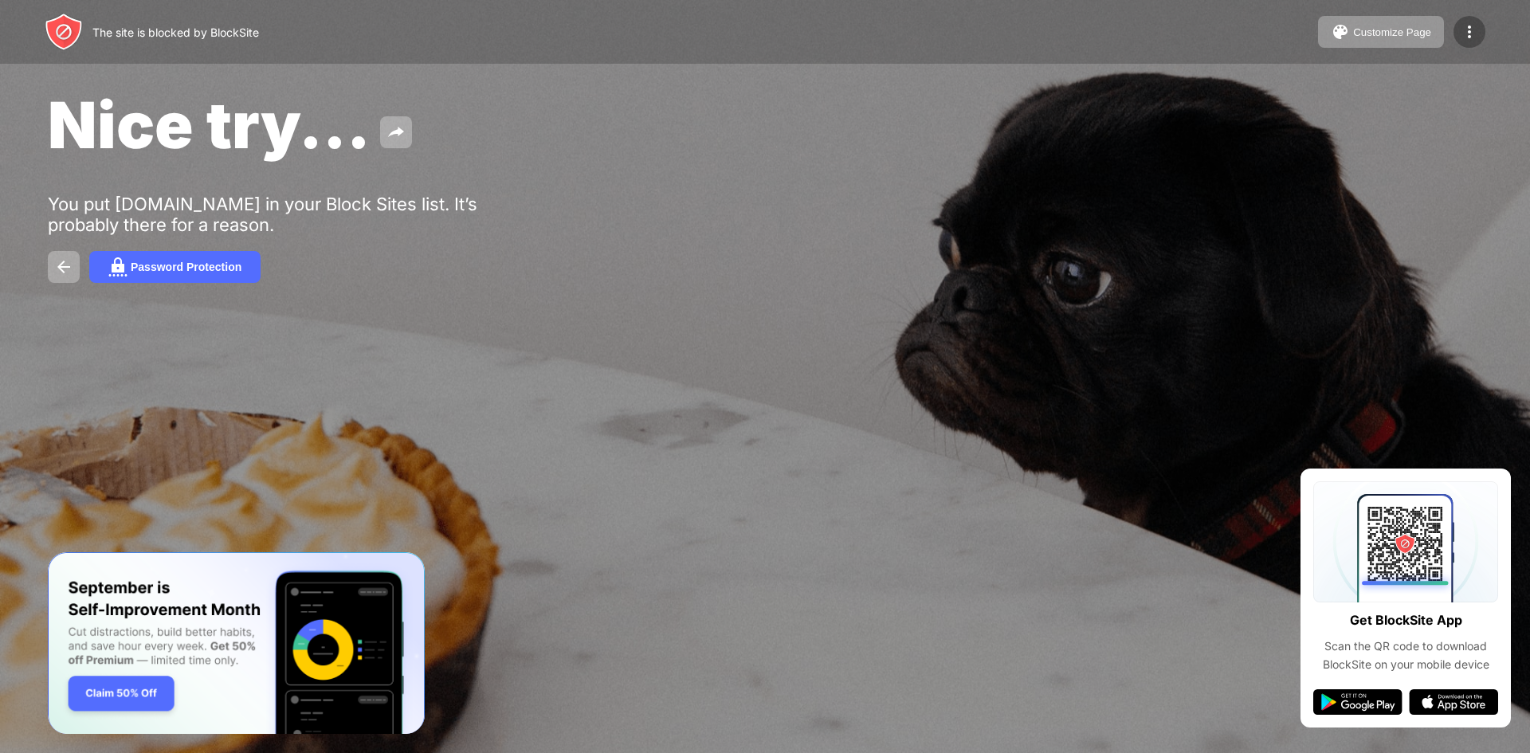  Describe the element at coordinates (1406, 620) in the screenshot. I see `div: Get BlockSite App` at that location.